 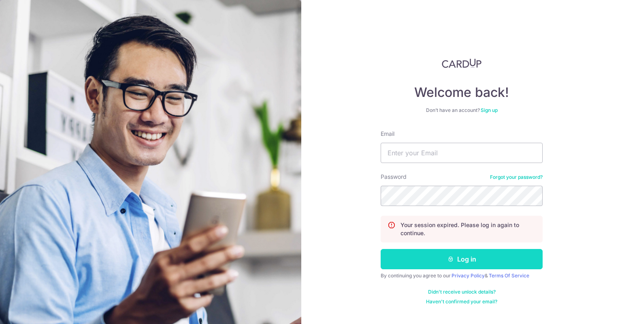 What do you see at coordinates (468, 229) in the screenshot?
I see `p: Your session expired. Please log in again to continue.` at bounding box center [468, 229].